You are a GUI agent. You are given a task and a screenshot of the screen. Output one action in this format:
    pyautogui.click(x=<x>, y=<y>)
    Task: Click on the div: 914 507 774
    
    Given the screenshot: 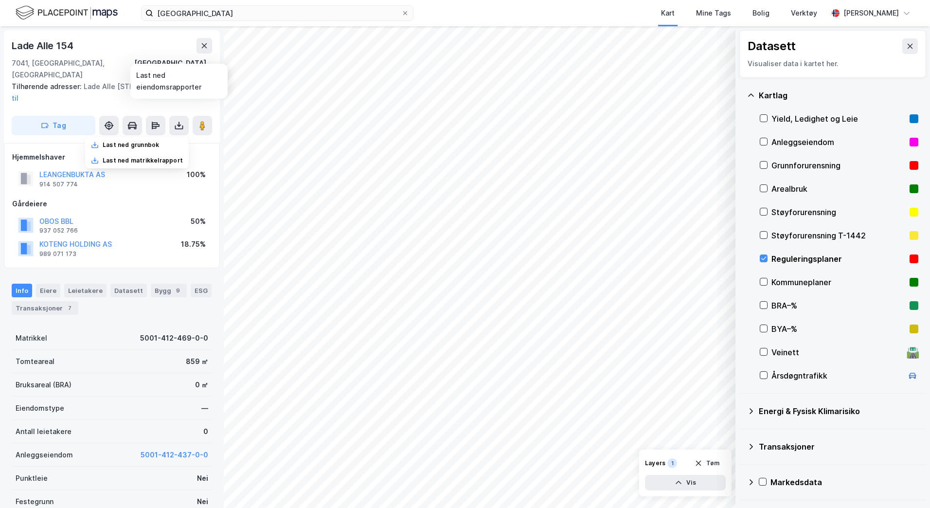 What is the action you would take?
    pyautogui.click(x=58, y=184)
    